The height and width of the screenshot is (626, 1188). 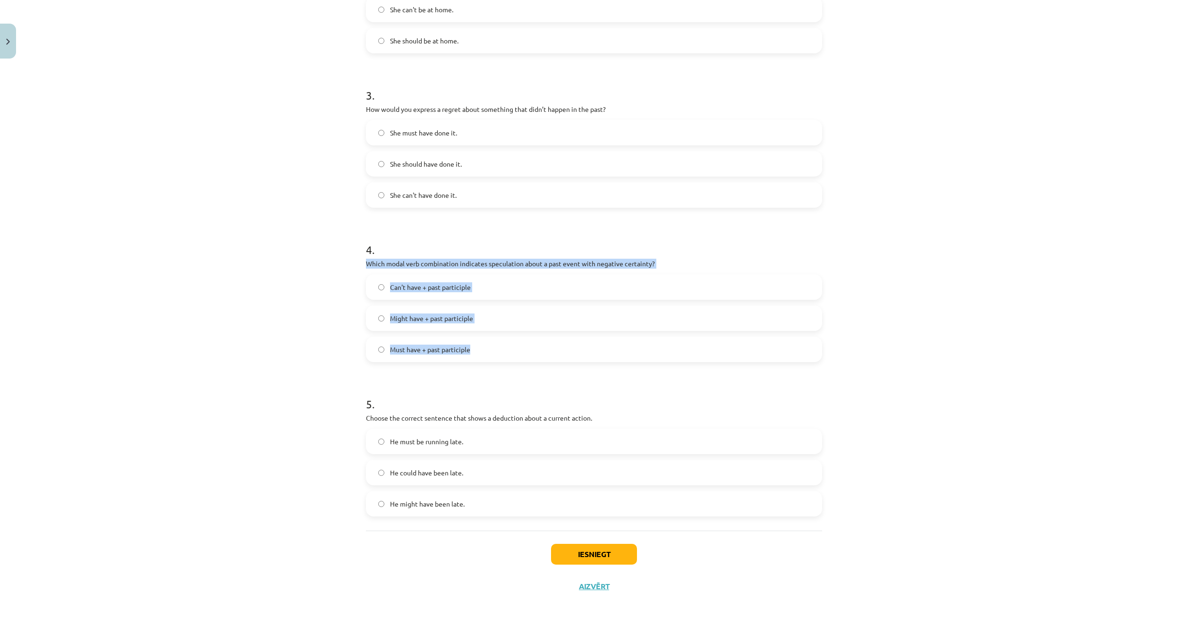 I want to click on span: He must be running late., so click(x=426, y=442).